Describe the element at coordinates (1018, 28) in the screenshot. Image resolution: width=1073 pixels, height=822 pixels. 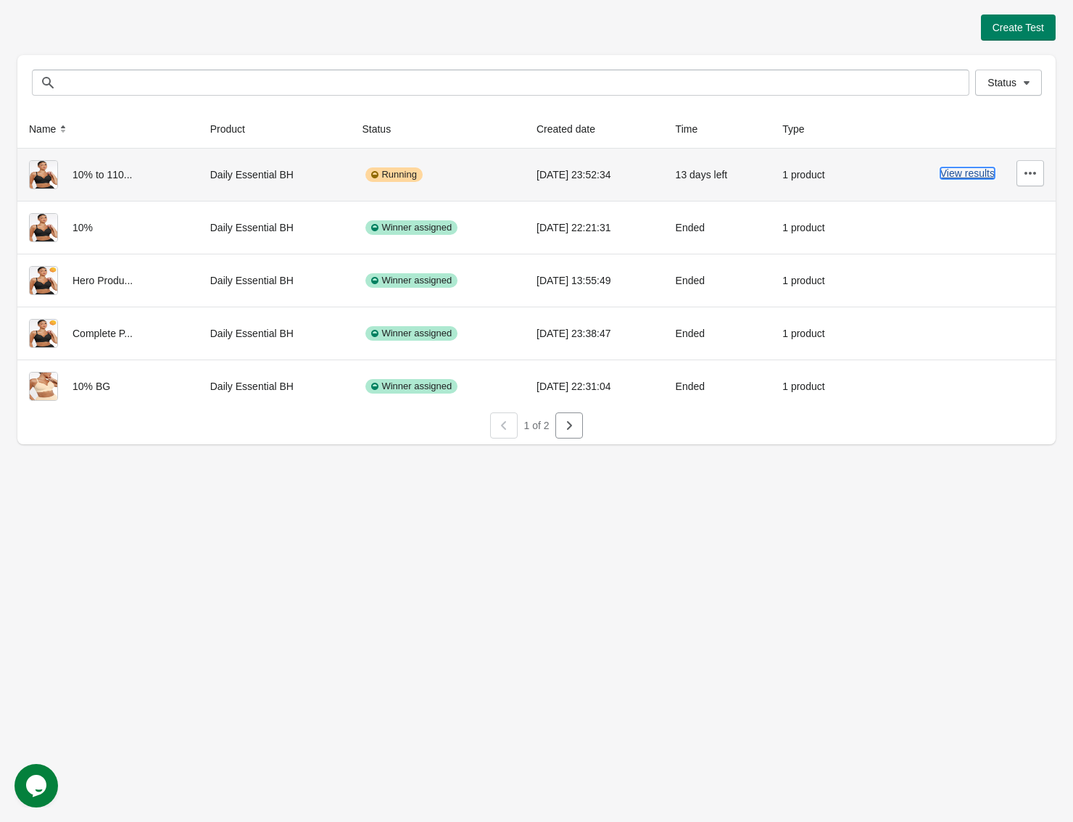
I see `button: Create Test` at that location.